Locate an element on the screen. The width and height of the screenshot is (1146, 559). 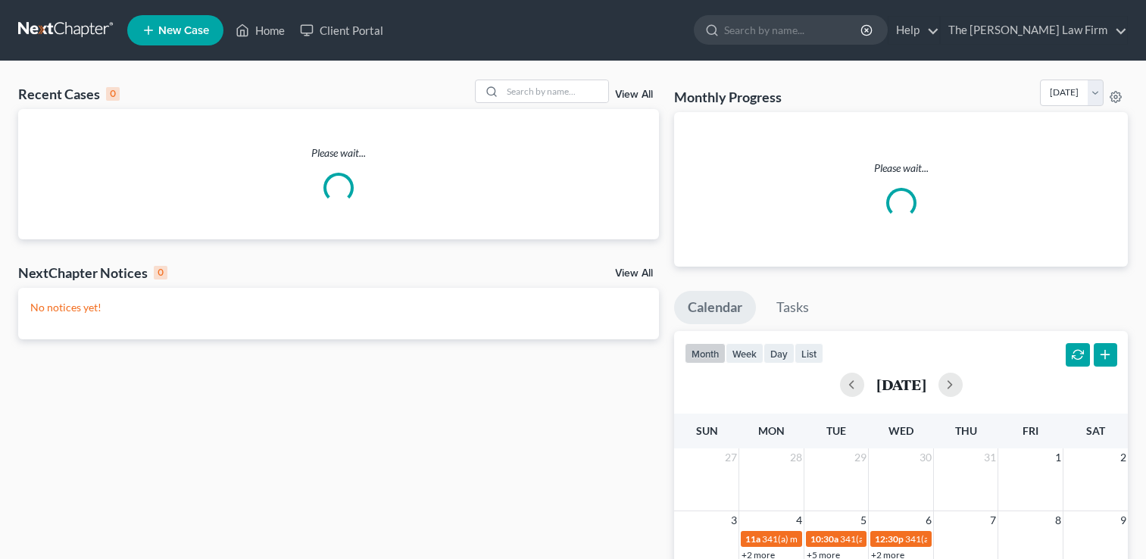
span: Fri is located at coordinates (1030, 430).